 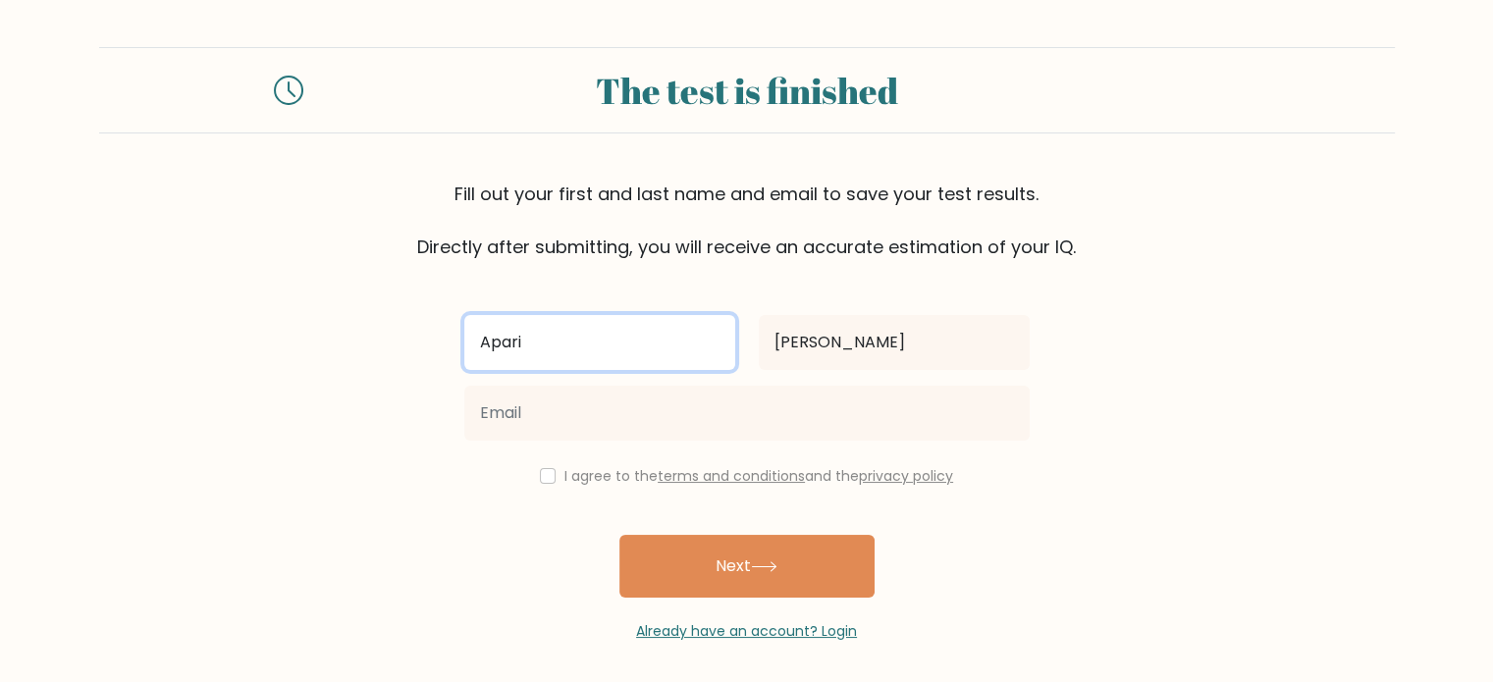 I want to click on a: privacy policy, so click(x=906, y=476).